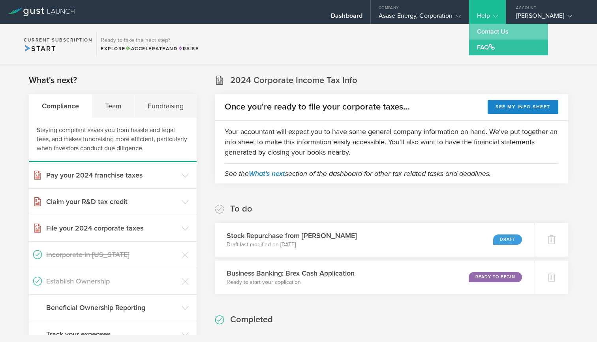 This screenshot has width=597, height=342. I want to click on div: Ready to take the next step?ExploreAccelerateandRaise, so click(149, 44).